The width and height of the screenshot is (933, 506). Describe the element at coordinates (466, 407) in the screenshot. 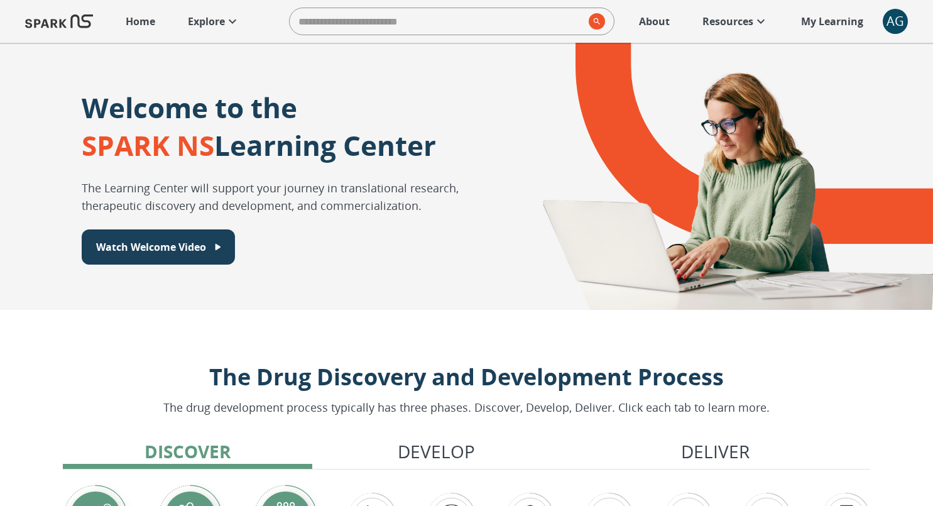

I see `p: The drug development process typically has three phases. Discover, Develop, Deliver. Click each t...` at that location.